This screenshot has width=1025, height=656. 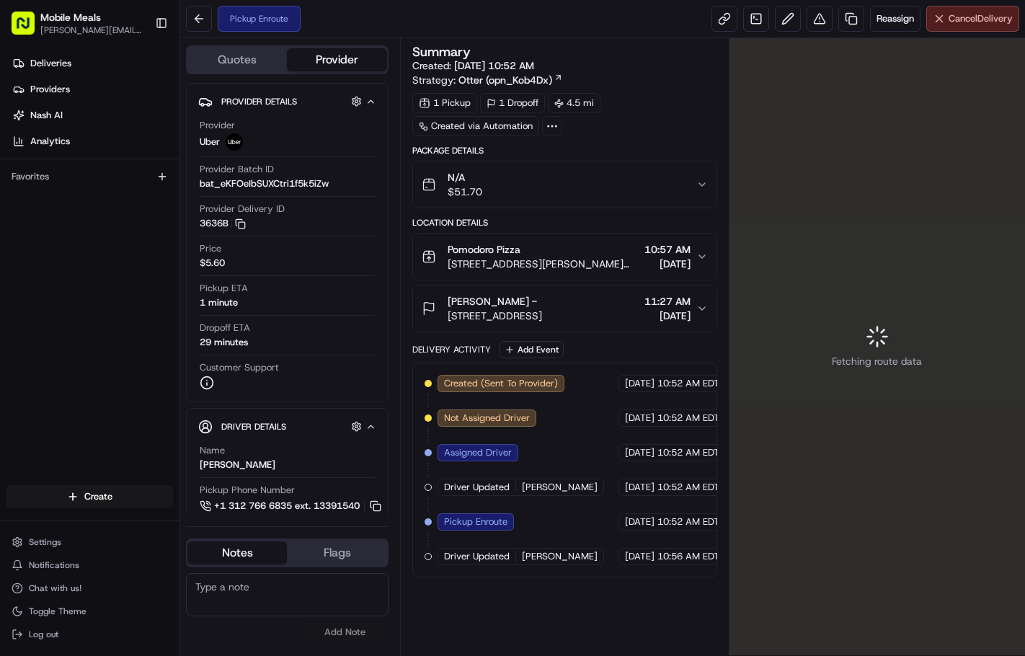 What do you see at coordinates (55, 588) in the screenshot?
I see `span: Chat with us!` at bounding box center [55, 588].